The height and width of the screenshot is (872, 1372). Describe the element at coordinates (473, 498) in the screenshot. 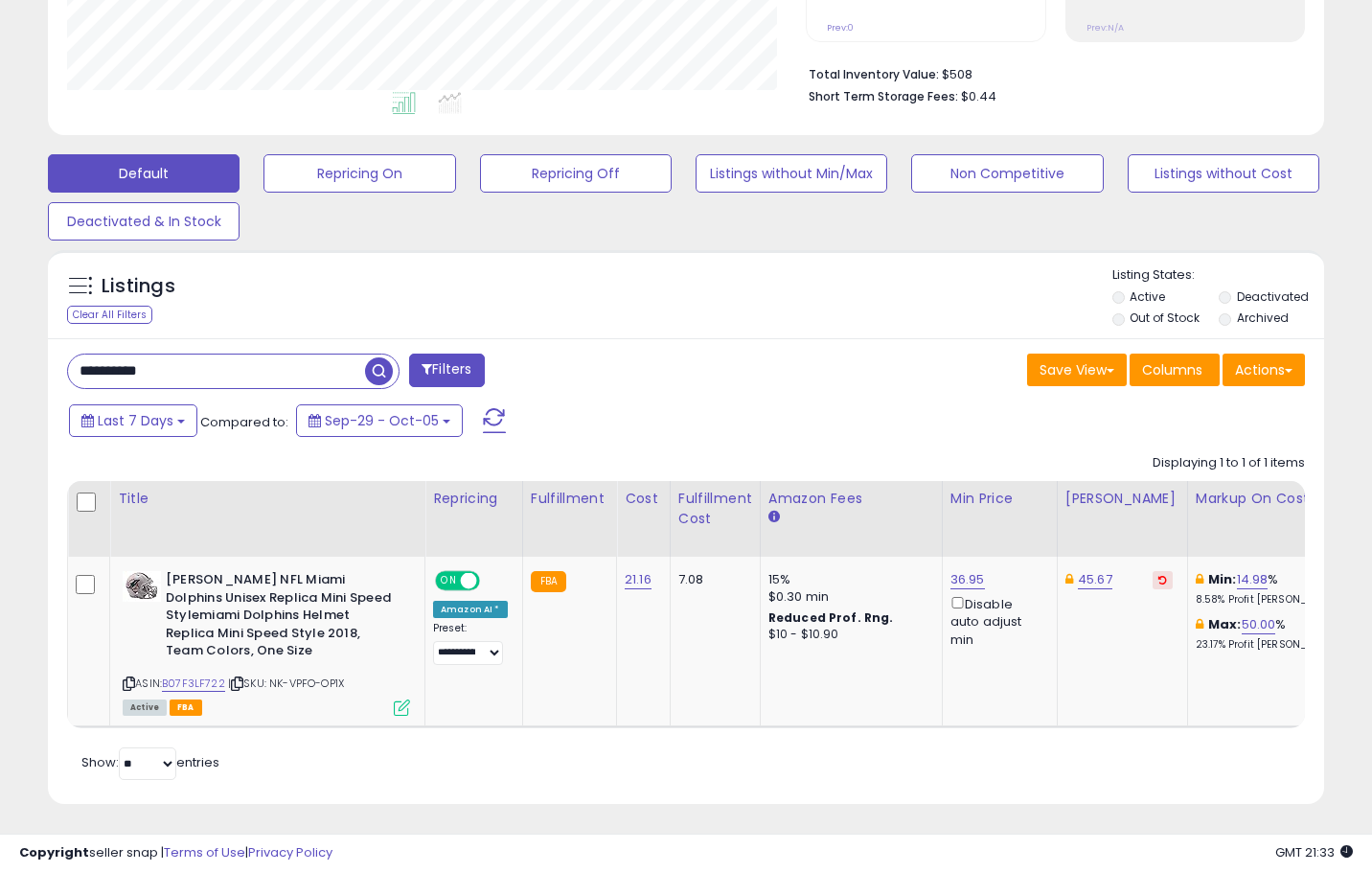

I see `div: Repricing` at that location.